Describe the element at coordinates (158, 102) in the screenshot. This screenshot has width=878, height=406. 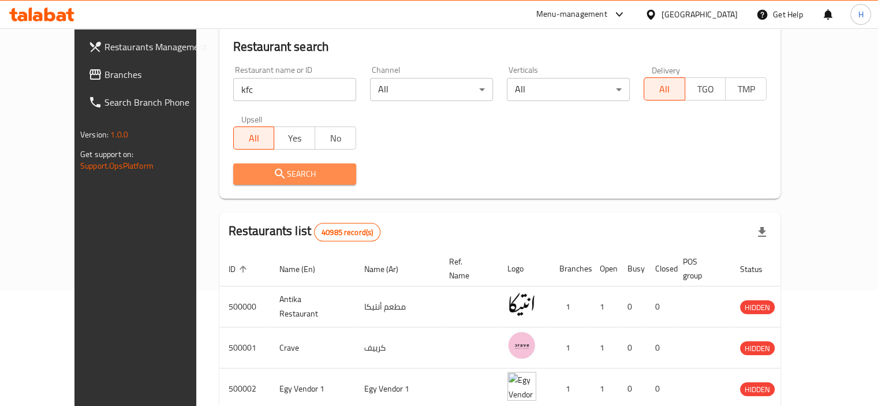
I see `span: Search Branch Phone` at that location.